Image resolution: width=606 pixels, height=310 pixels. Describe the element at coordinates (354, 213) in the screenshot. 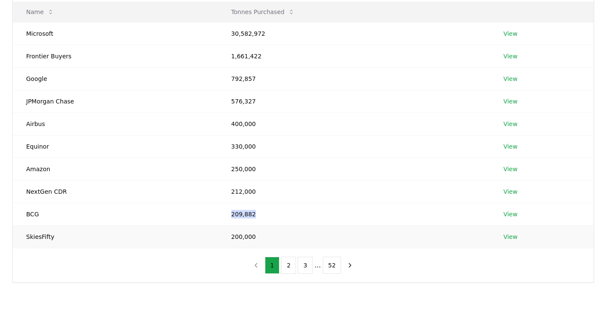

I see `td: 209,882` at that location.